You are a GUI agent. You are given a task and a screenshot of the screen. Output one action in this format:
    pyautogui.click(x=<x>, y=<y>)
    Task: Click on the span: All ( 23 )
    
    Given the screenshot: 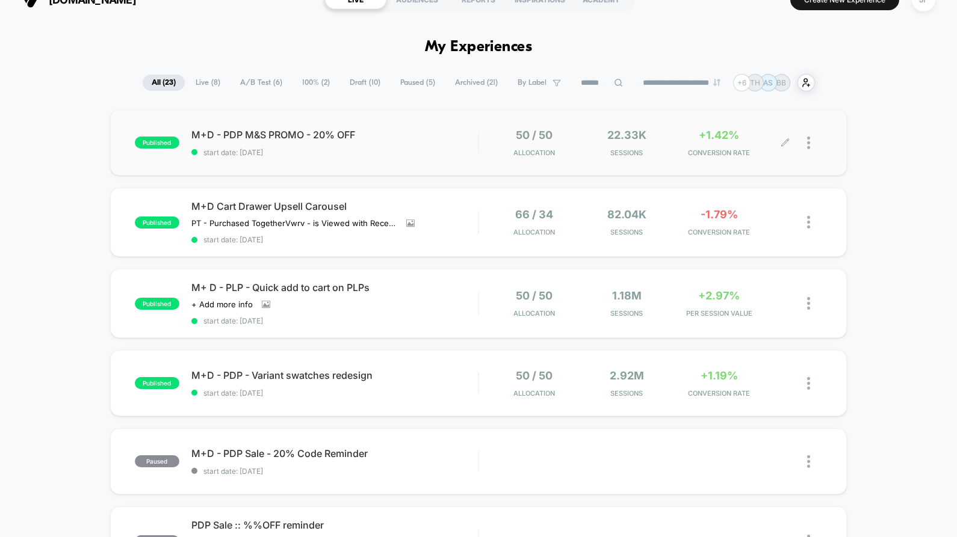 What is the action you would take?
    pyautogui.click(x=164, y=82)
    